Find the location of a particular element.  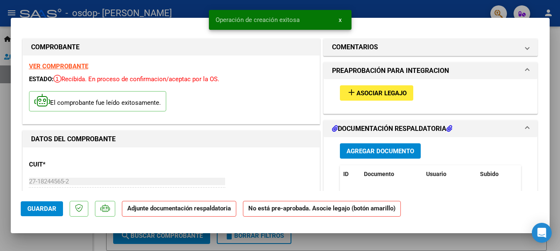

mat-expansion-panel-header: COMENTARIOS is located at coordinates (431, 47).